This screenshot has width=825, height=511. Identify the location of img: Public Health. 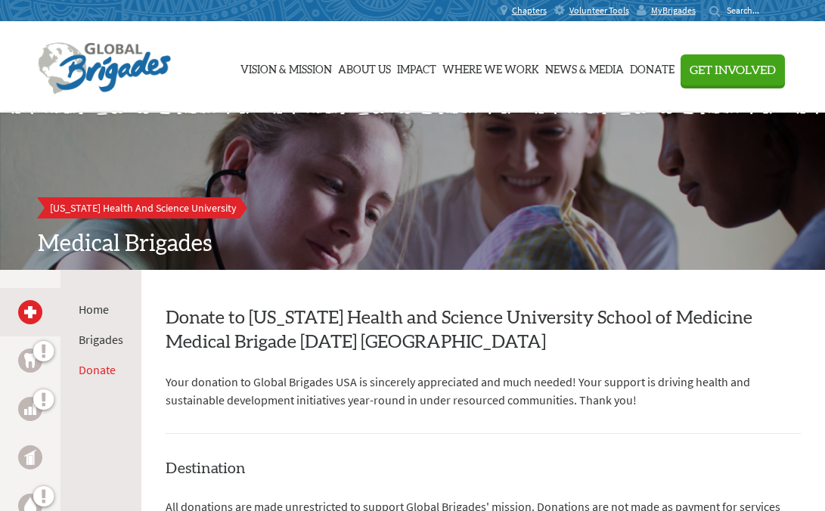
(30, 457).